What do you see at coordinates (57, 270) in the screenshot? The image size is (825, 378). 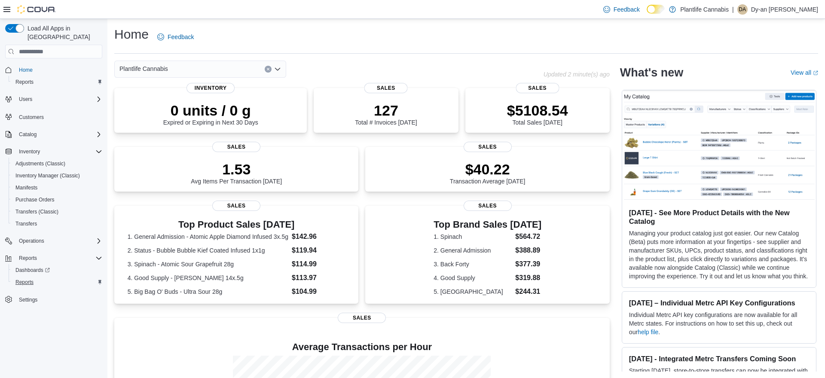 I see `a: Dashboards` at bounding box center [57, 270].